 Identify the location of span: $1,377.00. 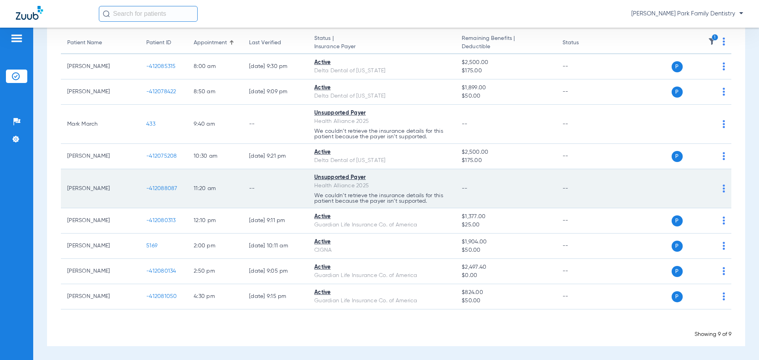
(506, 217).